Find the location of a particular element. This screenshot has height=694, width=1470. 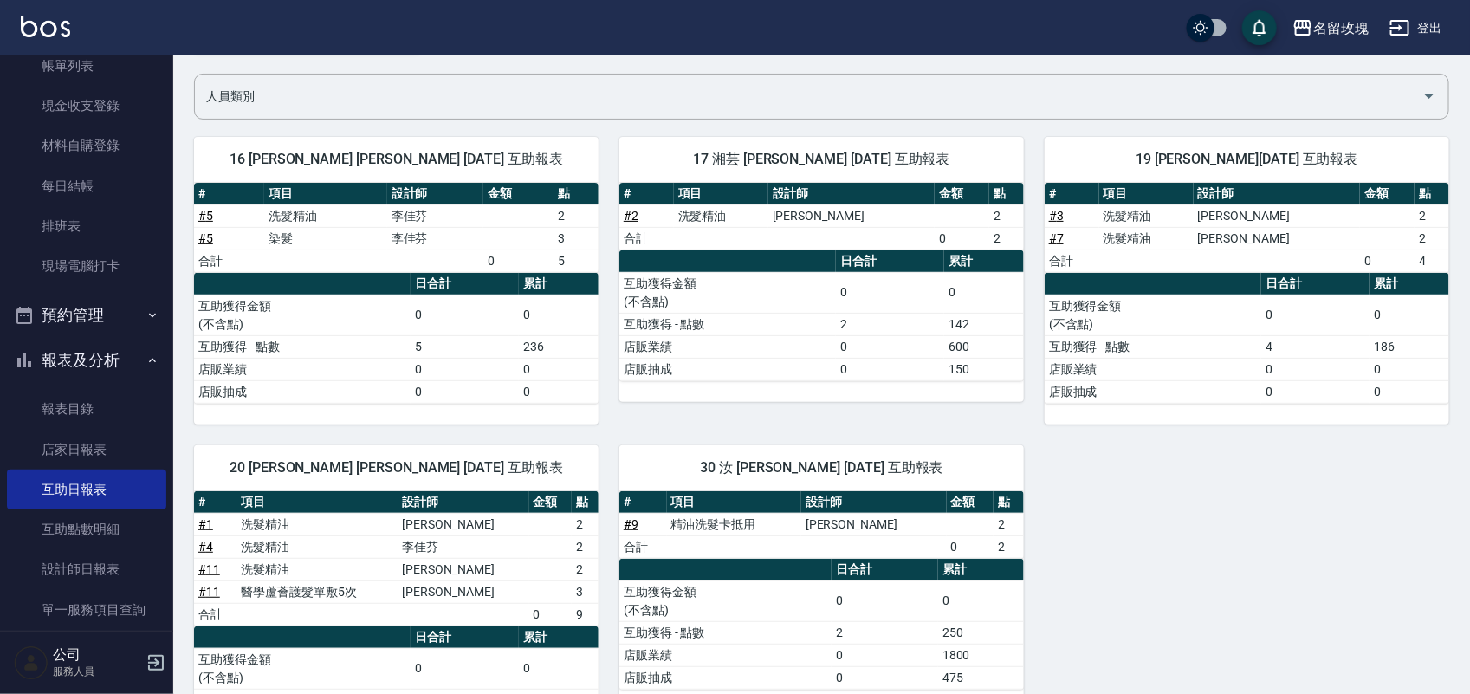

a: 現場電腦打卡 is located at coordinates (87, 266).